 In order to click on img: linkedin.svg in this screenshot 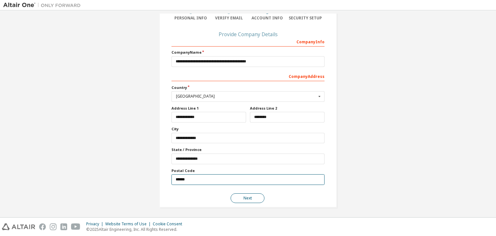, I will do `click(64, 226)`.